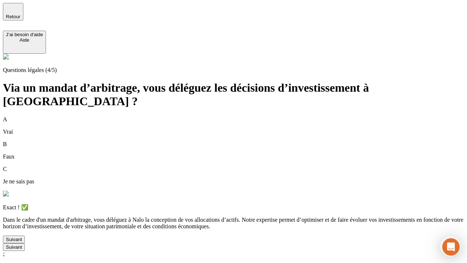 This screenshot has width=467, height=263. Describe the element at coordinates (233, 156) in the screenshot. I see `p: Faux` at that location.